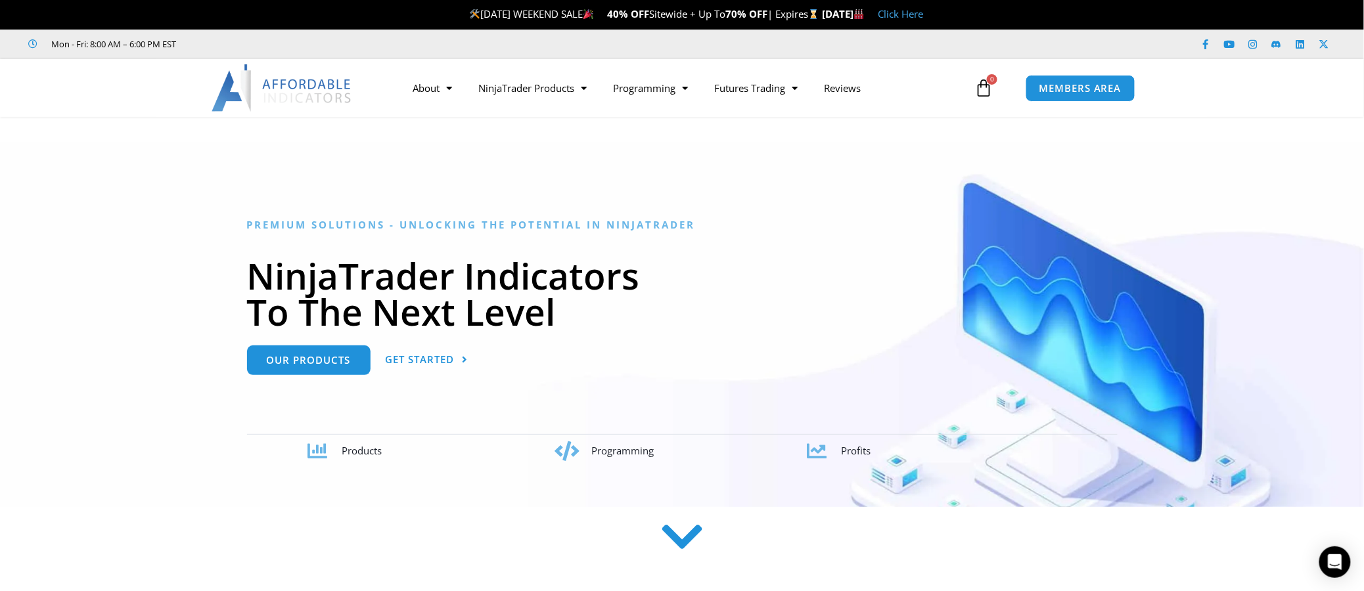 This screenshot has height=591, width=1364. What do you see at coordinates (992, 79) in the screenshot?
I see `span: 0` at bounding box center [992, 79].